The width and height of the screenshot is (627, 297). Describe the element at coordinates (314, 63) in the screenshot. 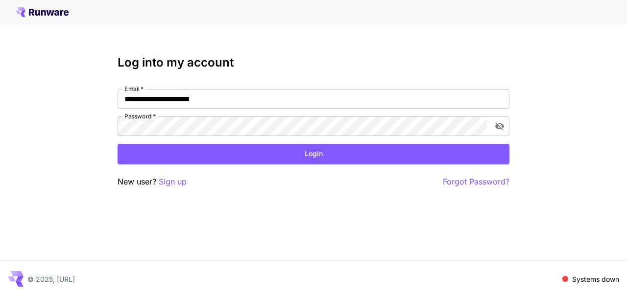

I see `h3: Log into my account` at that location.